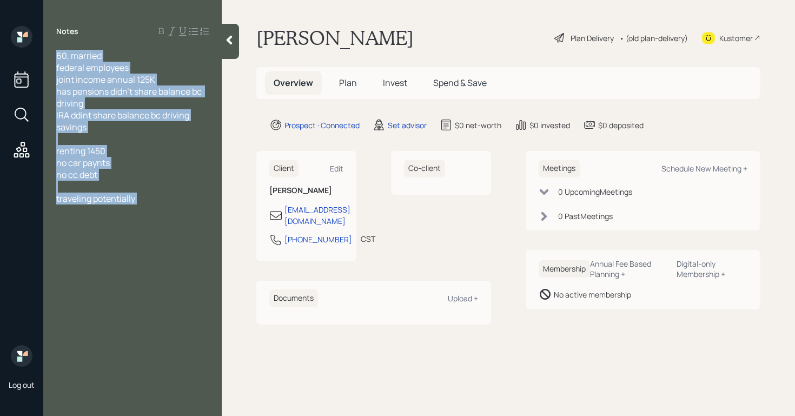 The image size is (795, 416). Describe the element at coordinates (96, 198) in the screenshot. I see `span: traveling potentially` at that location.